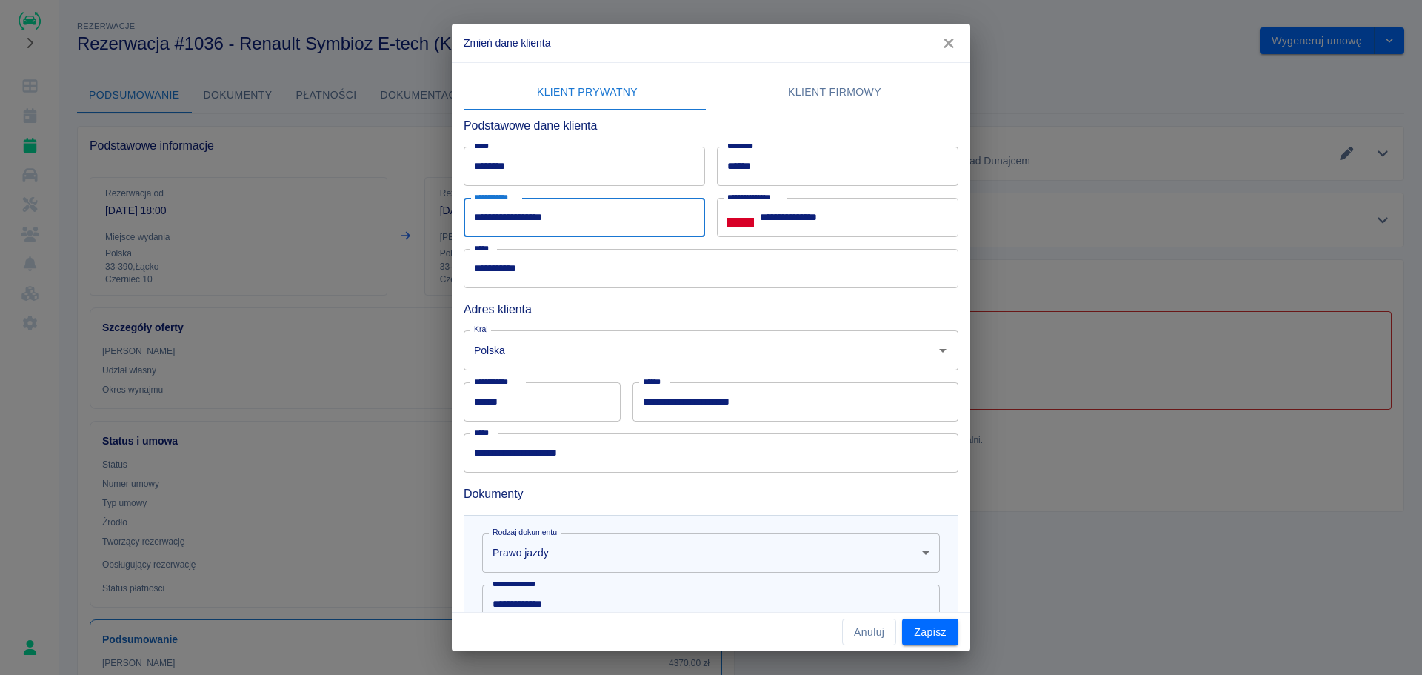 This screenshot has height=675, width=1422. I want to click on button: Anuluj, so click(868, 632).